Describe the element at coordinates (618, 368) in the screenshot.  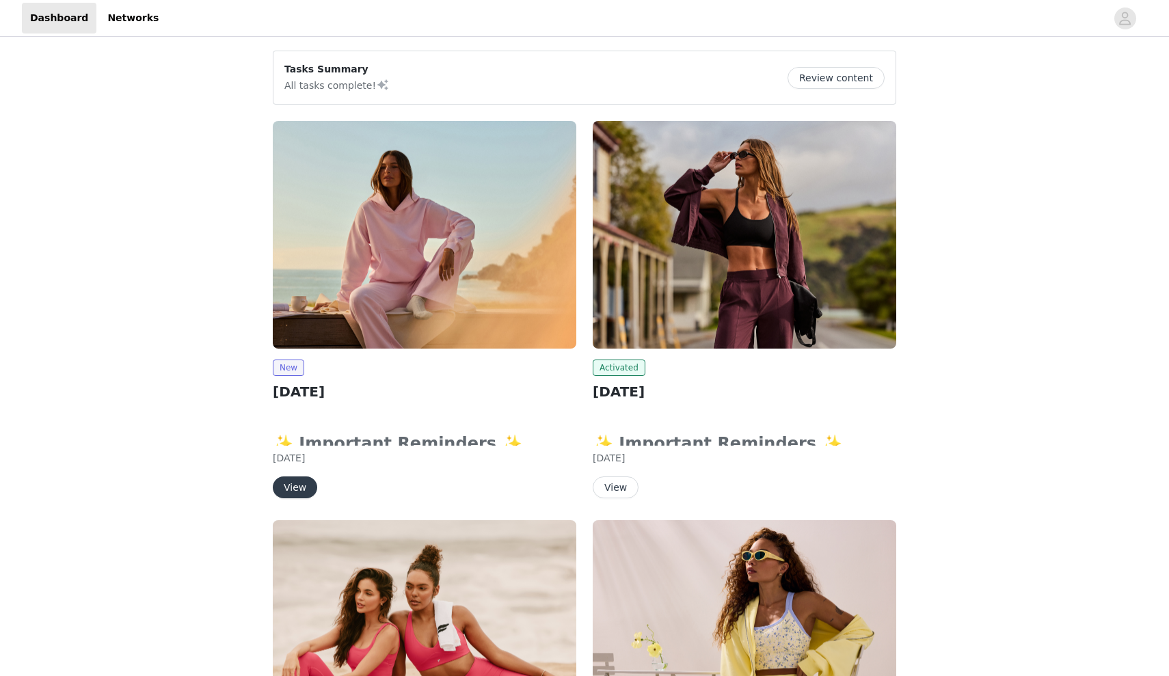
I see `span: Activated` at that location.